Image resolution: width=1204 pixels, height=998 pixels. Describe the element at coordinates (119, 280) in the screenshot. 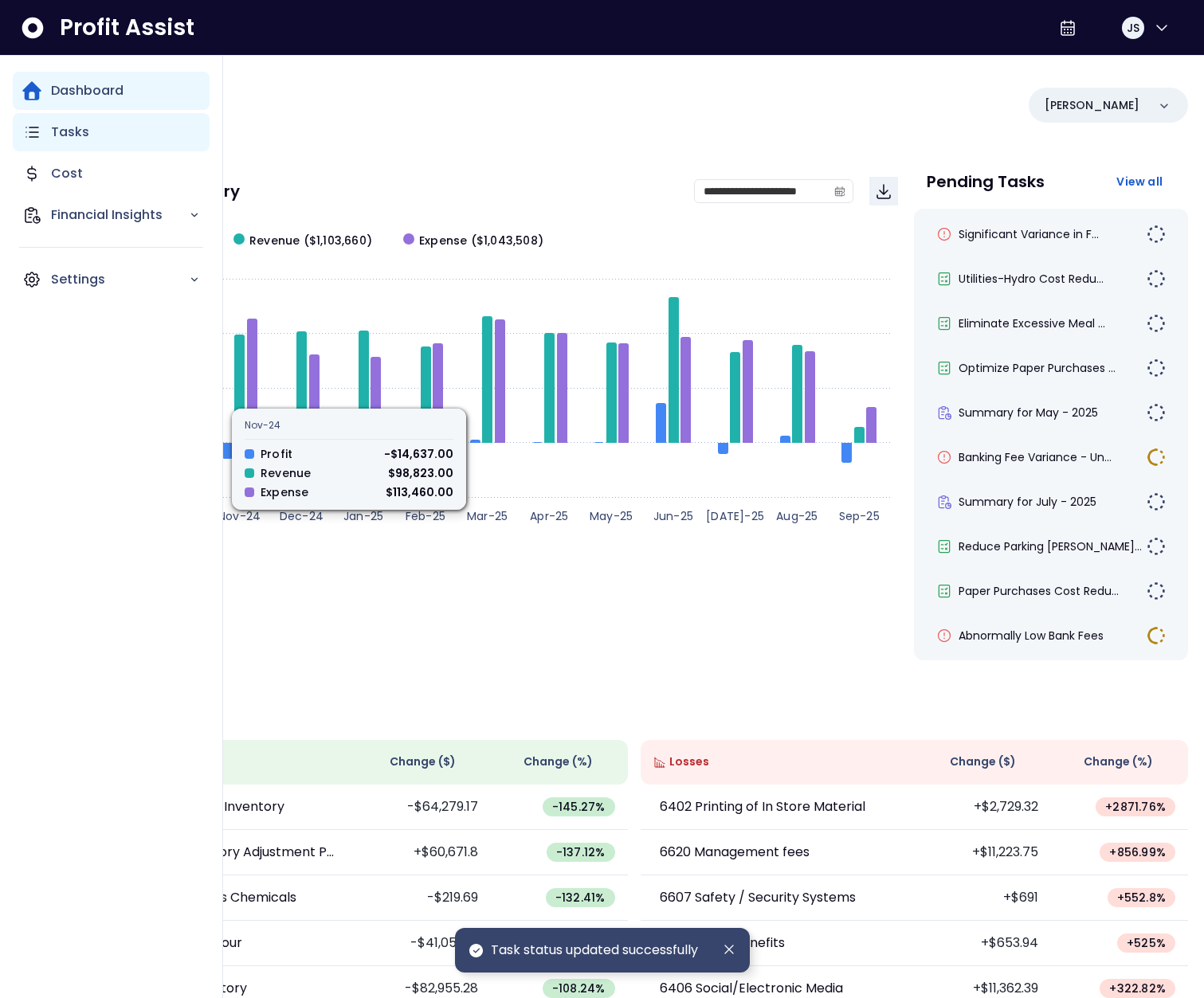

I see `p: Settings` at that location.